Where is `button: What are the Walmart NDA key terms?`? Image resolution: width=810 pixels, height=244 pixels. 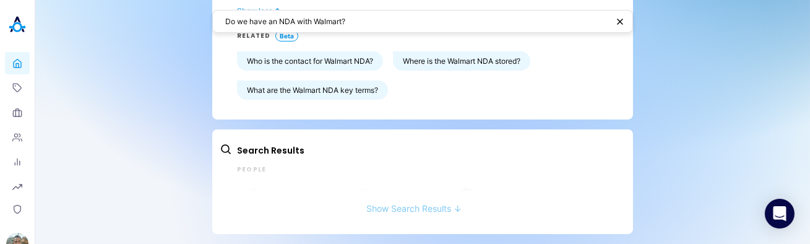 button: What are the Walmart NDA key terms? is located at coordinates (312, 90).